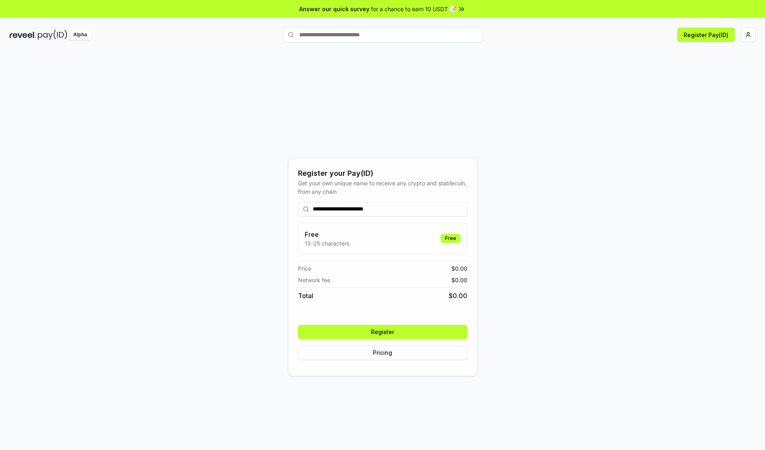  What do you see at coordinates (23, 35) in the screenshot?
I see `img: reveel_dark` at bounding box center [23, 35].